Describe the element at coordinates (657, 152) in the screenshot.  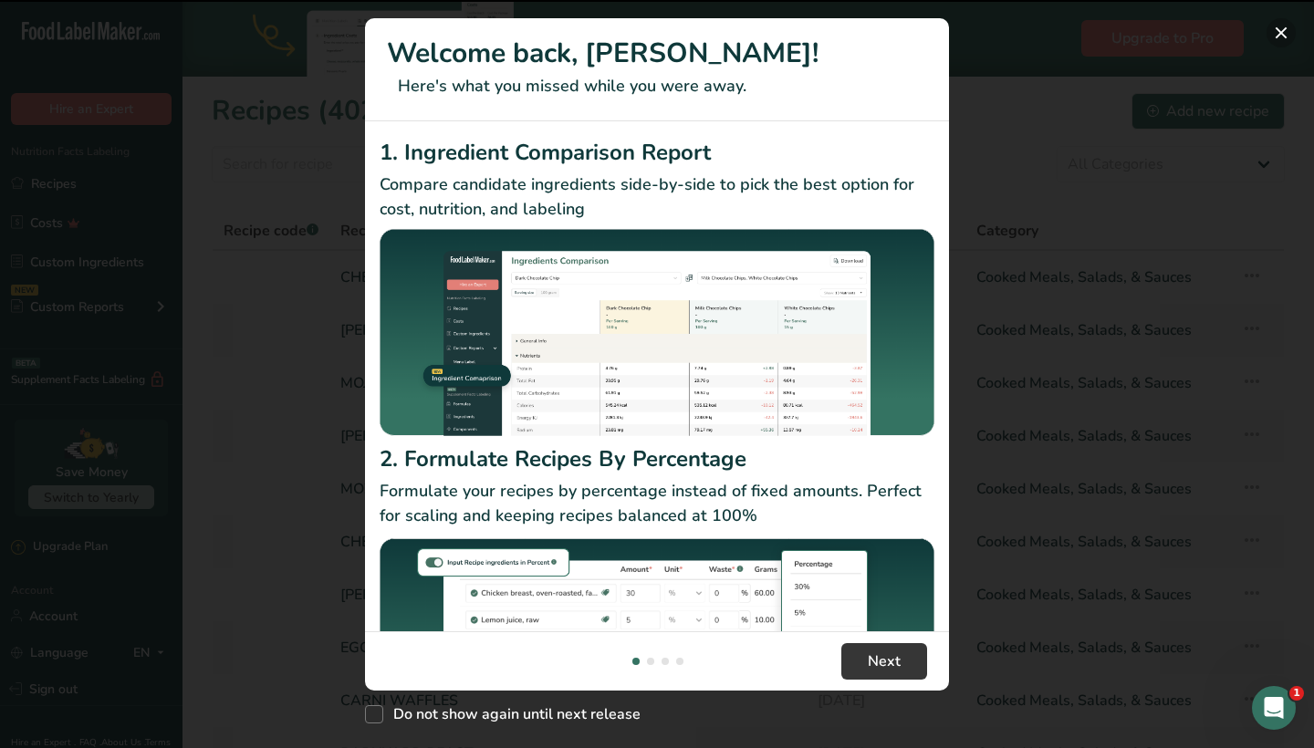
I see `h2: 1. Ingredient Comparison Report` at that location.